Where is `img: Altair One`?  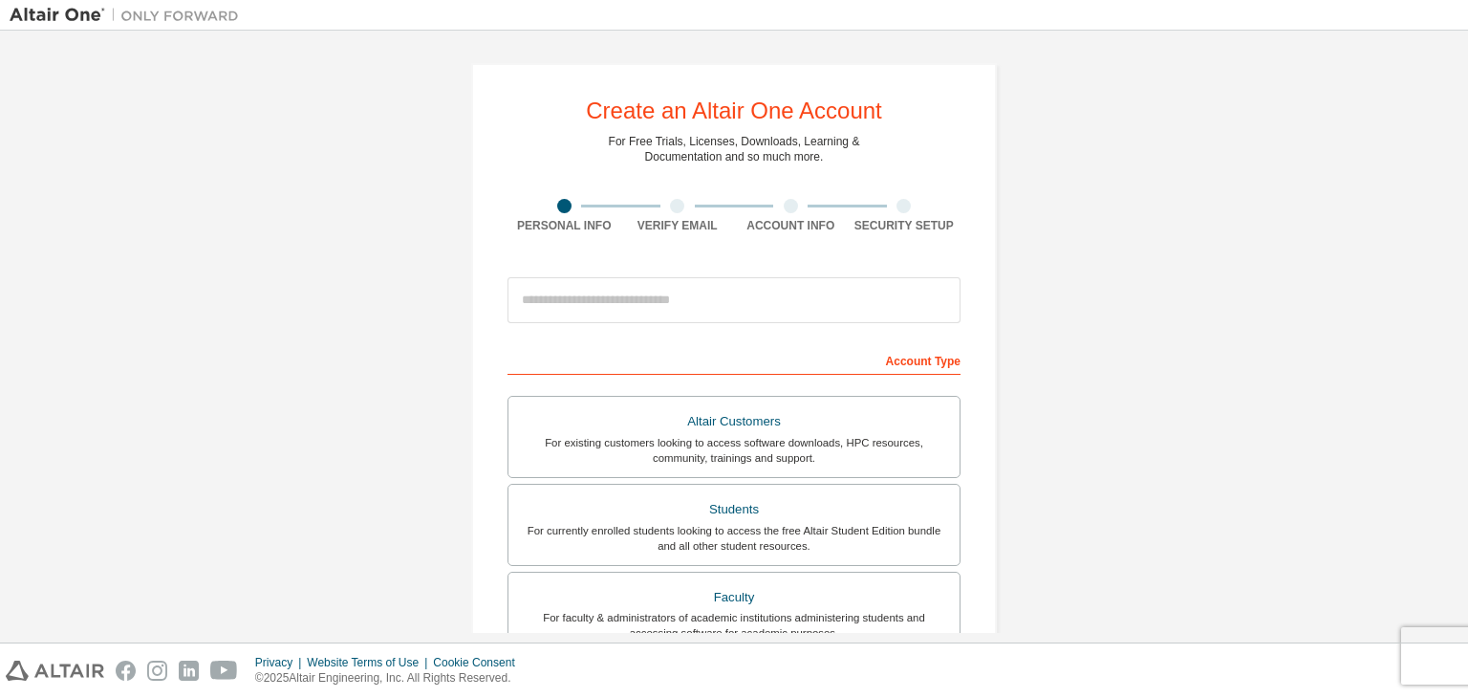
img: Altair One is located at coordinates (129, 15).